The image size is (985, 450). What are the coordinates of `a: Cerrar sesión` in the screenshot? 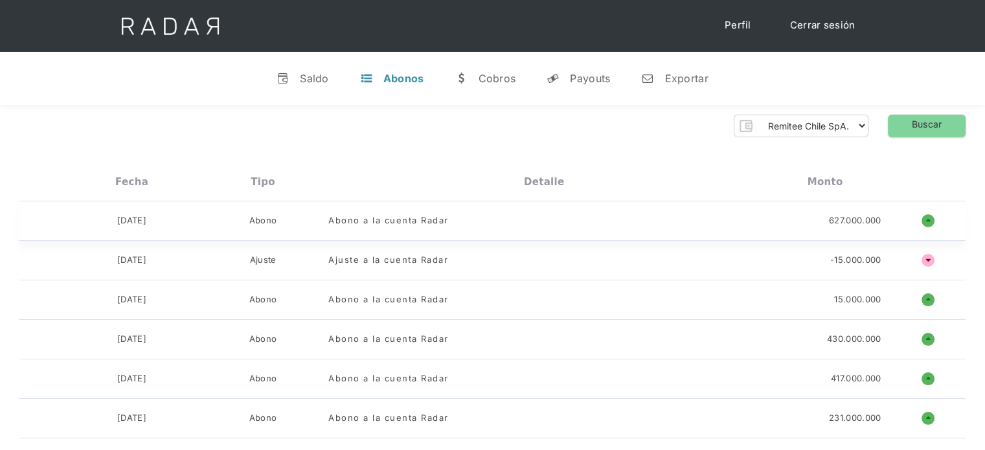 It's located at (823, 25).